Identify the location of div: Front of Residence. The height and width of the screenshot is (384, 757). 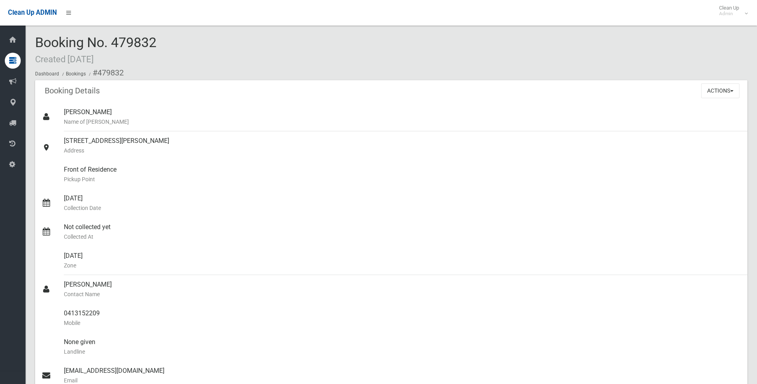
(402, 174).